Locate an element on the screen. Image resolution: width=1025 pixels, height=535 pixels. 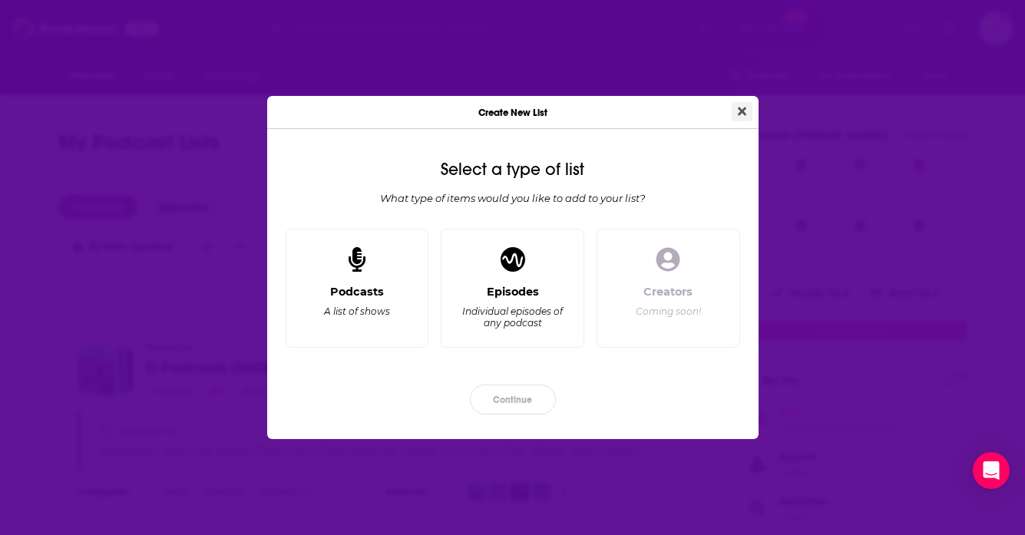
div: Episodes is located at coordinates (513, 292).